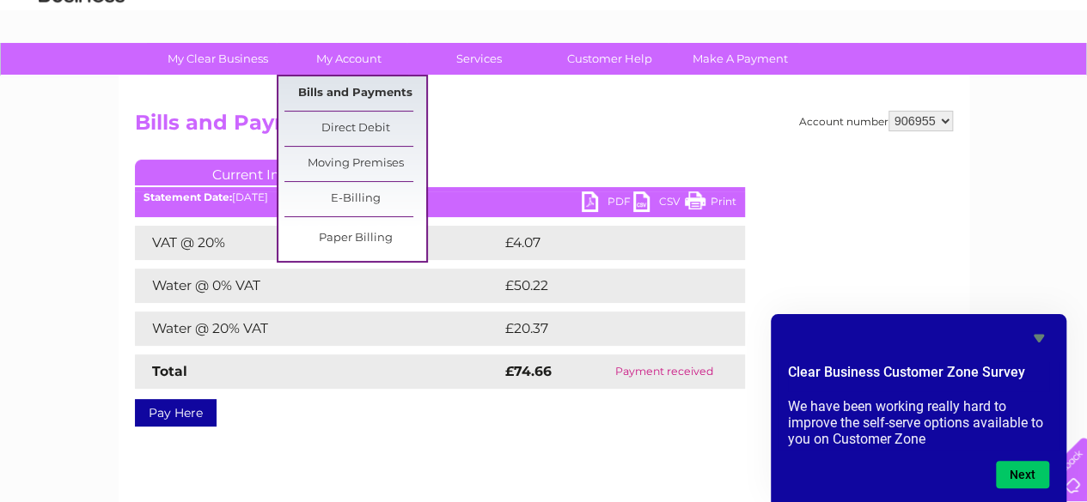 The height and width of the screenshot is (502, 1087). Describe the element at coordinates (318, 286) in the screenshot. I see `td: Water @ 0% VAT` at that location.